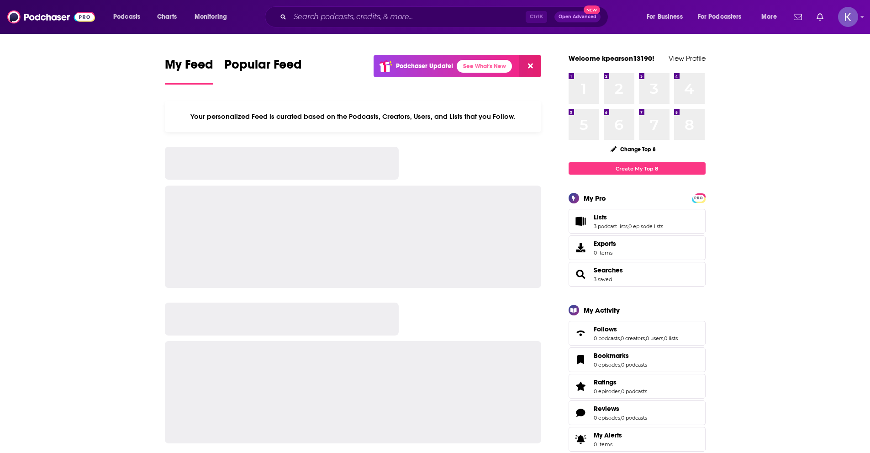  What do you see at coordinates (720, 17) in the screenshot?
I see `span: For Podcasters` at bounding box center [720, 17].